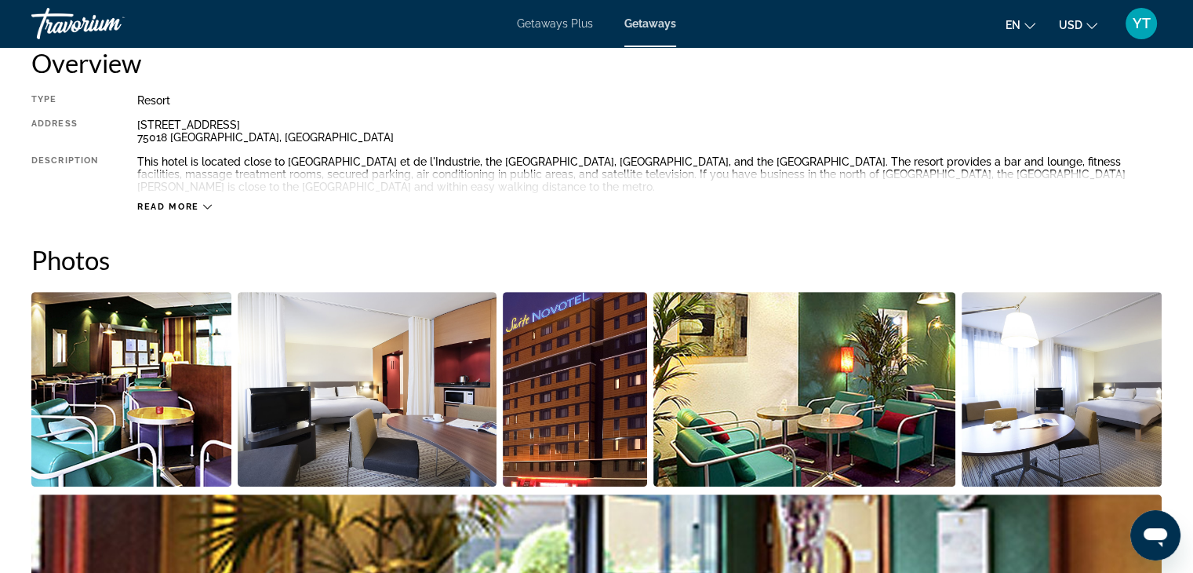 This screenshot has width=1193, height=573. Describe the element at coordinates (650, 100) in the screenshot. I see `div: Resort` at that location.